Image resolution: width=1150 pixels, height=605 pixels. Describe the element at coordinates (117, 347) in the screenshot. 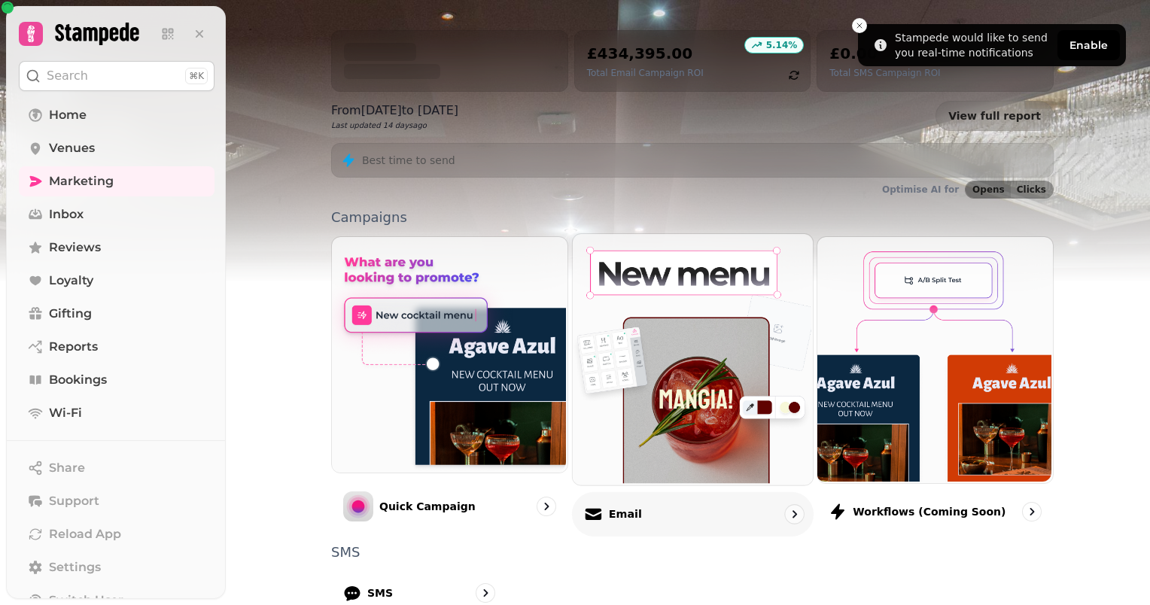

I see `a: Reports` at that location.